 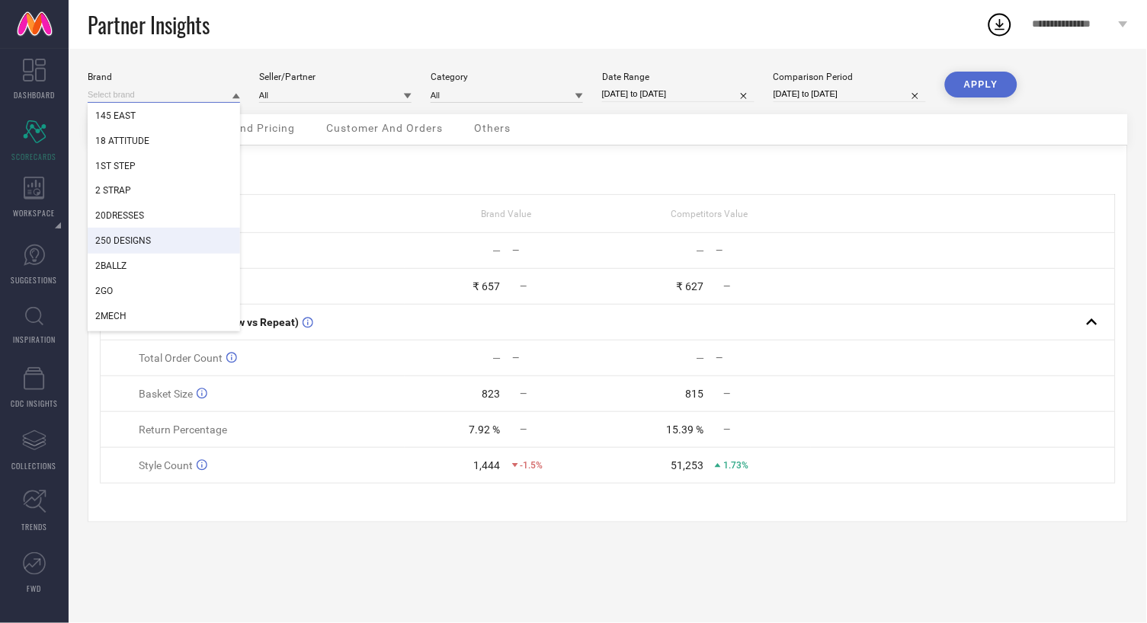 What do you see at coordinates (164, 94) in the screenshot?
I see `input: Select brand` at bounding box center [164, 94].